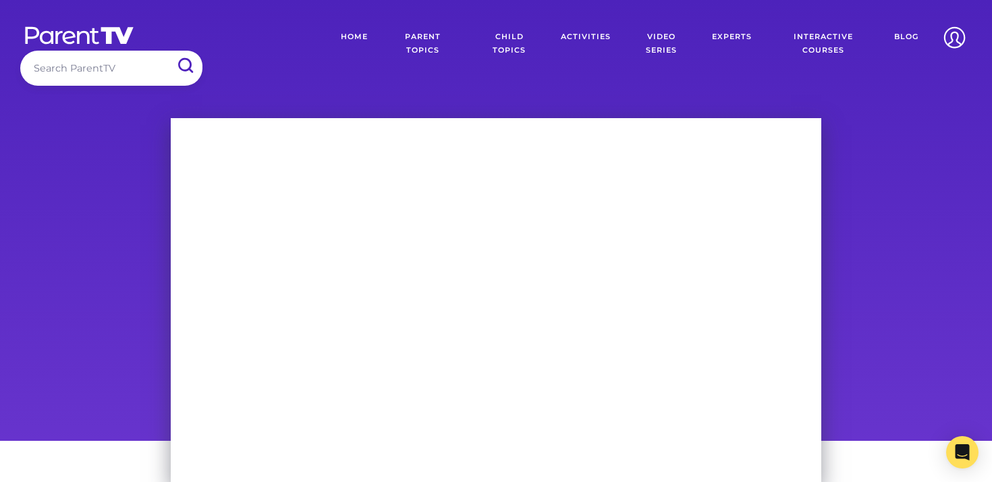 The width and height of the screenshot is (992, 482). What do you see at coordinates (510, 44) in the screenshot?
I see `a: Child Topics` at bounding box center [510, 44].